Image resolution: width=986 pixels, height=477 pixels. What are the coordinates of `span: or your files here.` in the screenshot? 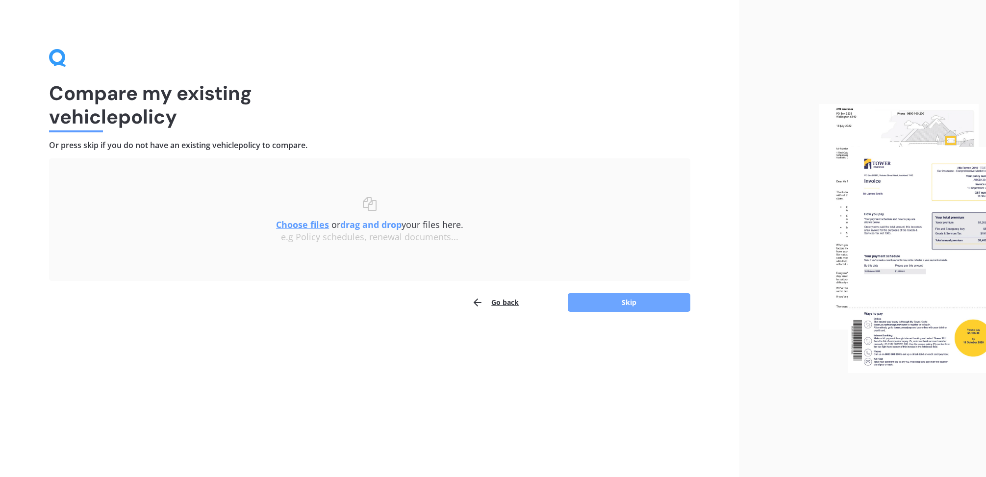 It's located at (370, 225).